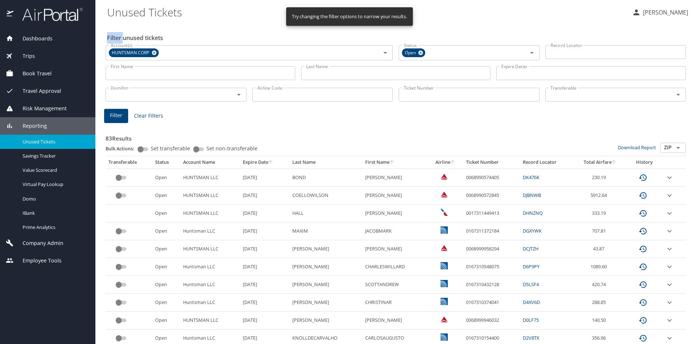 The image size is (699, 344). I want to click on td: 0068999946032, so click(492, 320).